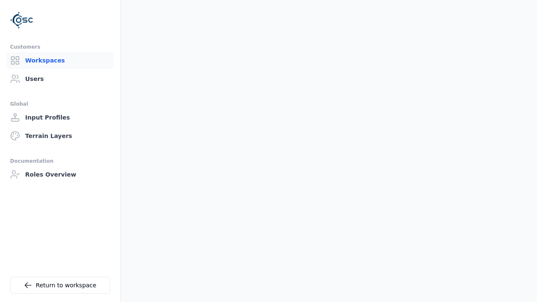 This screenshot has height=302, width=537. I want to click on a: Input Profiles, so click(60, 118).